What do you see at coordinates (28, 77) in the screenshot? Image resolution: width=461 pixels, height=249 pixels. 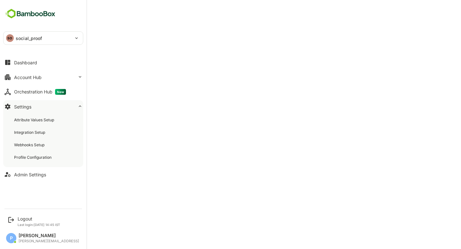 I see `div: Account Hub` at bounding box center [28, 77].